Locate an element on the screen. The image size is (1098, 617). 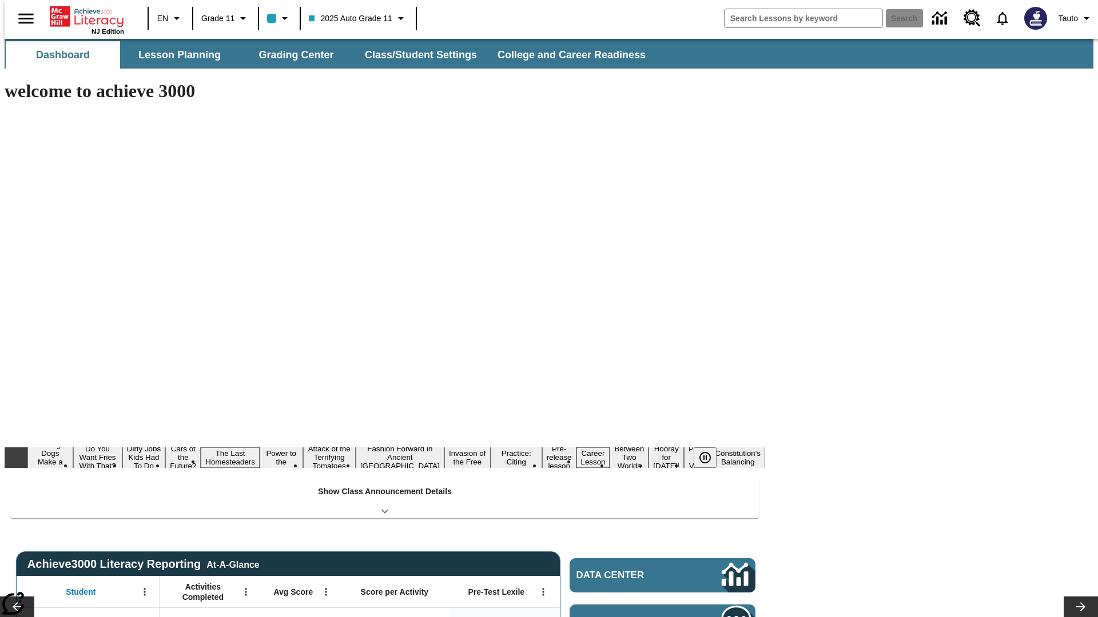
h1: welcome to achieve 3000 is located at coordinates (385, 91).